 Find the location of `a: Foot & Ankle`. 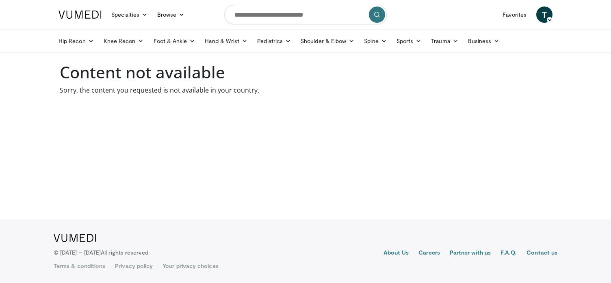

a: Foot & Ankle is located at coordinates (174, 41).